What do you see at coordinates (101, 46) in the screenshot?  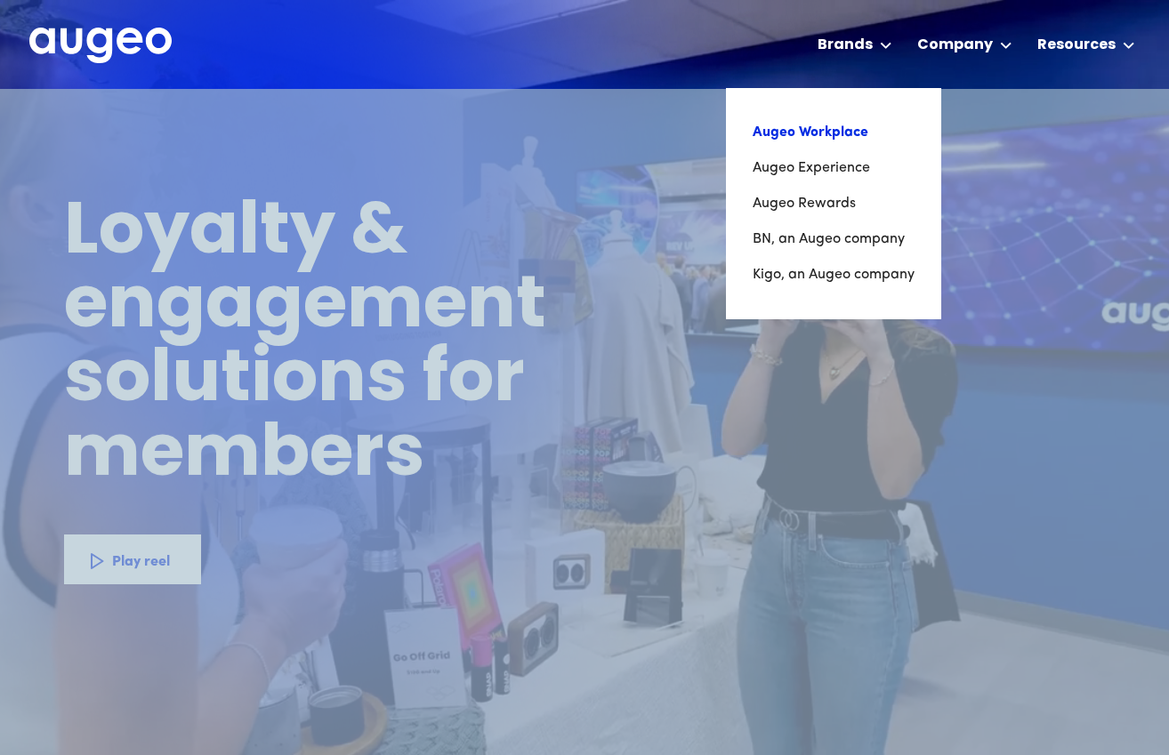 I see `a: home` at bounding box center [101, 46].